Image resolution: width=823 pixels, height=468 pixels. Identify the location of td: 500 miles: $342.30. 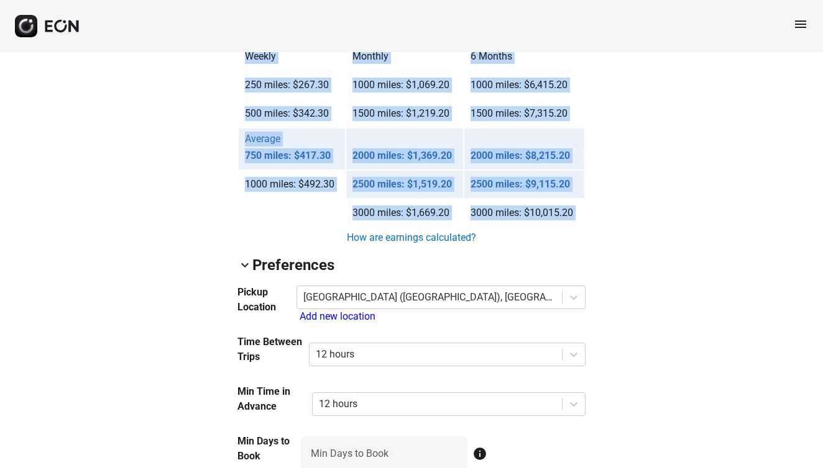
(291, 114).